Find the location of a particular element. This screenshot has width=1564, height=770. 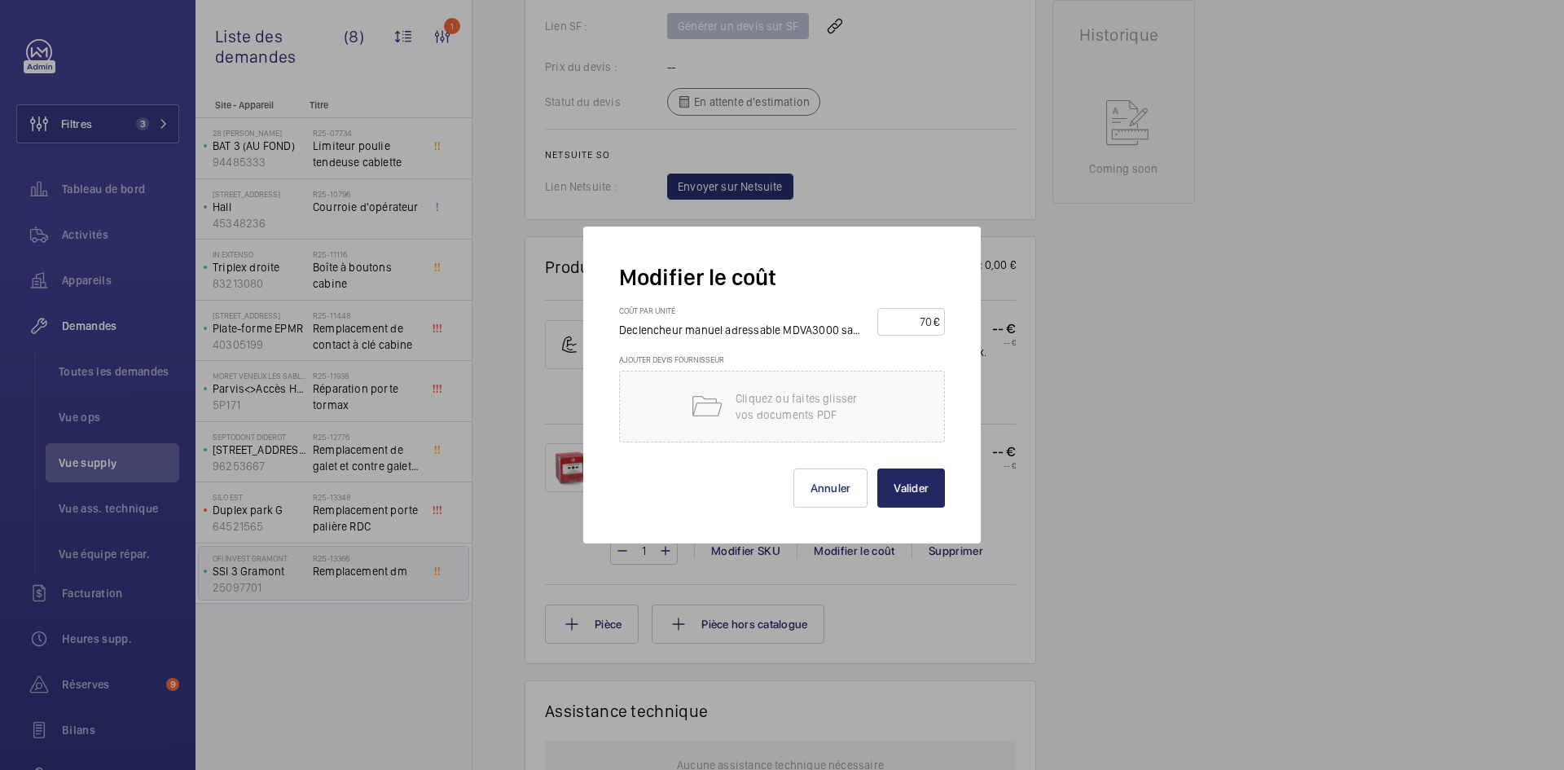

h2: Modifier le coût is located at coordinates (782, 277).